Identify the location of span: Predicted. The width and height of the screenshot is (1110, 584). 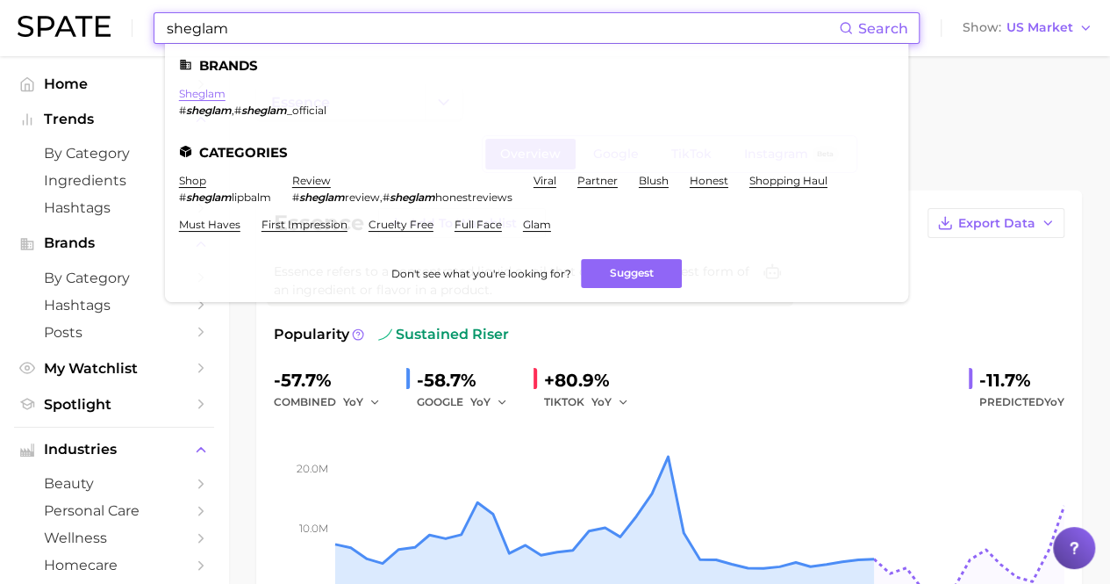
(1022, 402).